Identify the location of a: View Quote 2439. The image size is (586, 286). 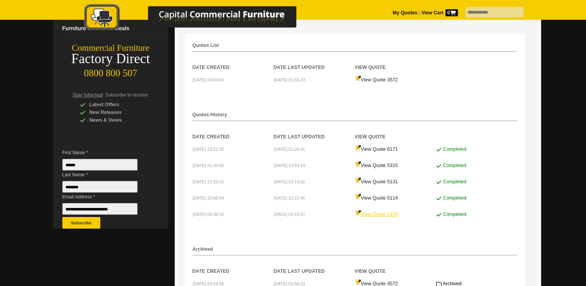
(376, 214).